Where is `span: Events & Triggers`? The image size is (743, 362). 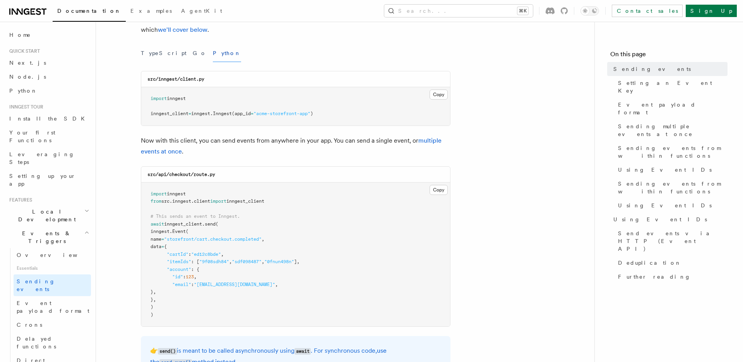
span: Events & Triggers is located at coordinates (45, 237).